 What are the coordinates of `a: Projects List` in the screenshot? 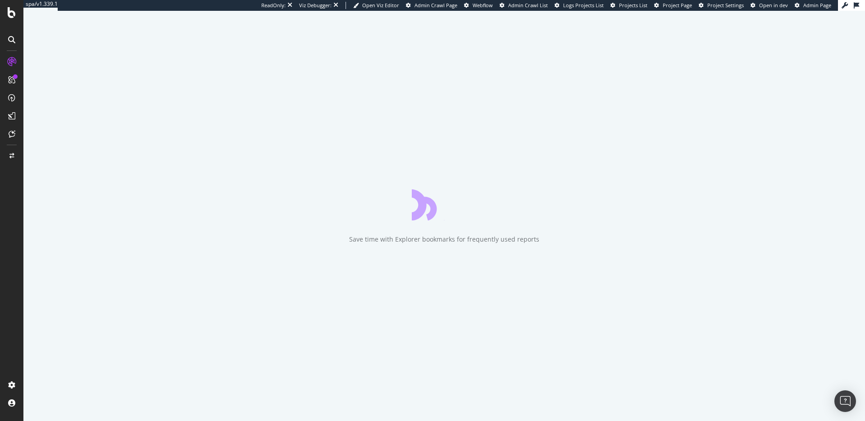 It's located at (629, 5).